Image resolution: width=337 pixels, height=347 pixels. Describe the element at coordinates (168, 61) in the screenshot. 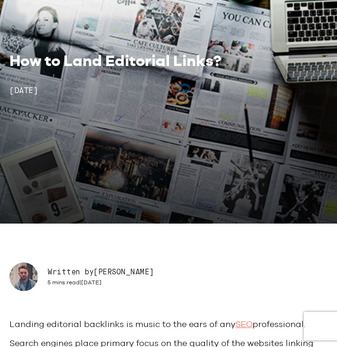

I see `h1: How to Land Editorial Links?` at that location.